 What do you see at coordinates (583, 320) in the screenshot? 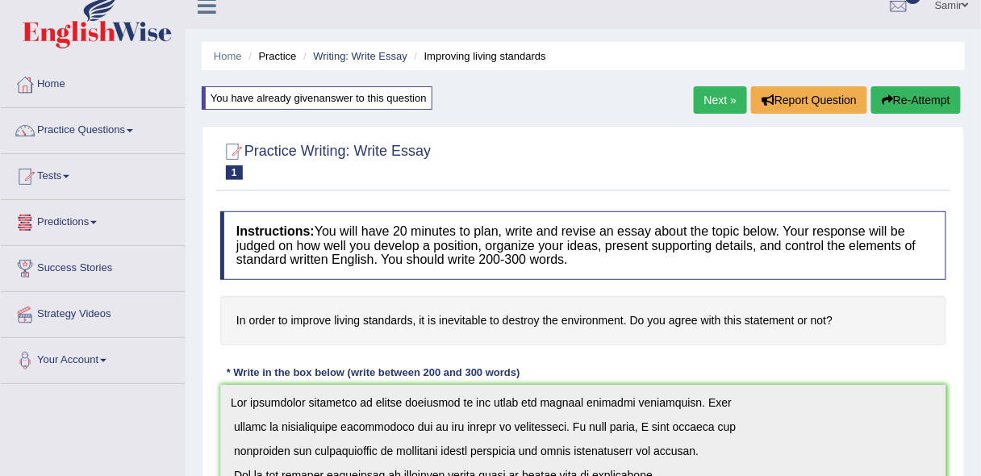
I see `h4: In order to improve living standards, it is inevitable to destroy the environment. Do you agree w...` at bounding box center [583, 320].